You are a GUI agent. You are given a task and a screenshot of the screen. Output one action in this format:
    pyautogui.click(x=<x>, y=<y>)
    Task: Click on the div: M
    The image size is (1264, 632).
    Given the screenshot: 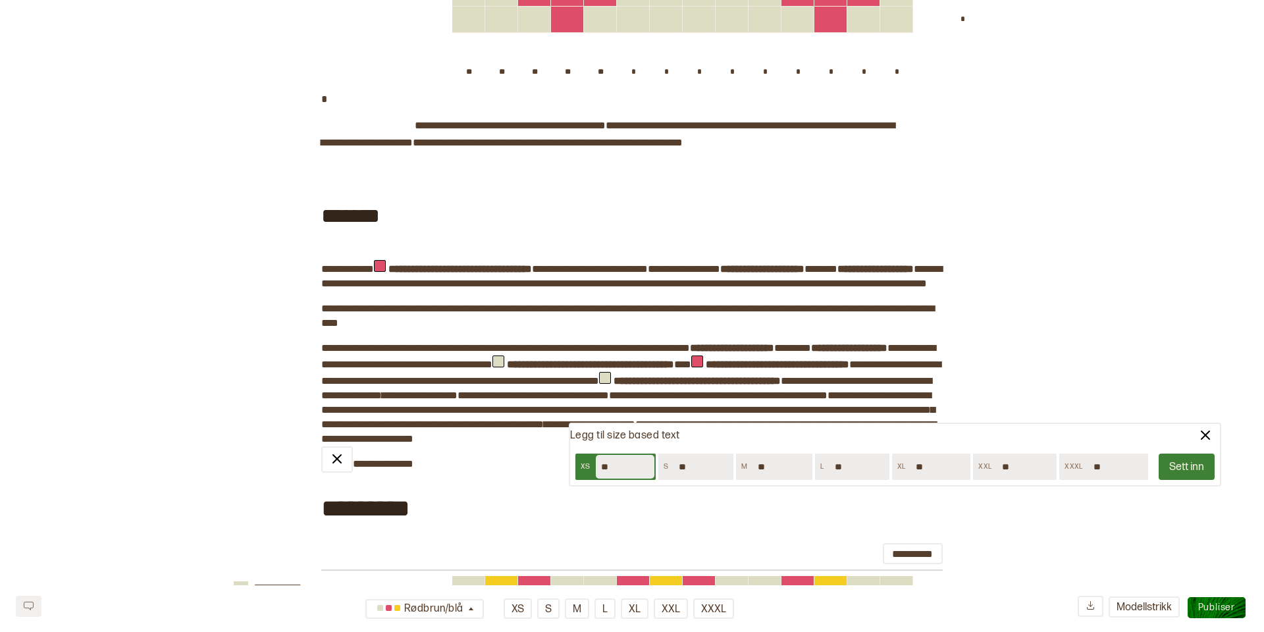 What is the action you would take?
    pyautogui.click(x=744, y=467)
    